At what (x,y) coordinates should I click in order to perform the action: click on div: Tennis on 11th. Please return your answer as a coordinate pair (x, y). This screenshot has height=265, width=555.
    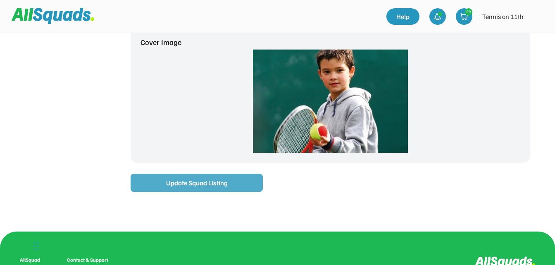
    Looking at the image, I should click on (503, 17).